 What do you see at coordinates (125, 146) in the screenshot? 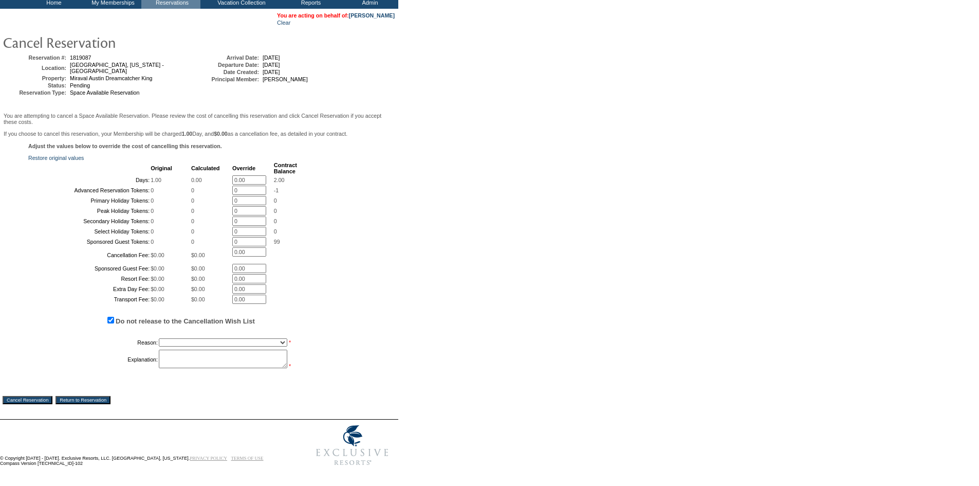
I see `b: Adjust the values below to override the cost of cancelling this reservation.` at bounding box center [125, 146].